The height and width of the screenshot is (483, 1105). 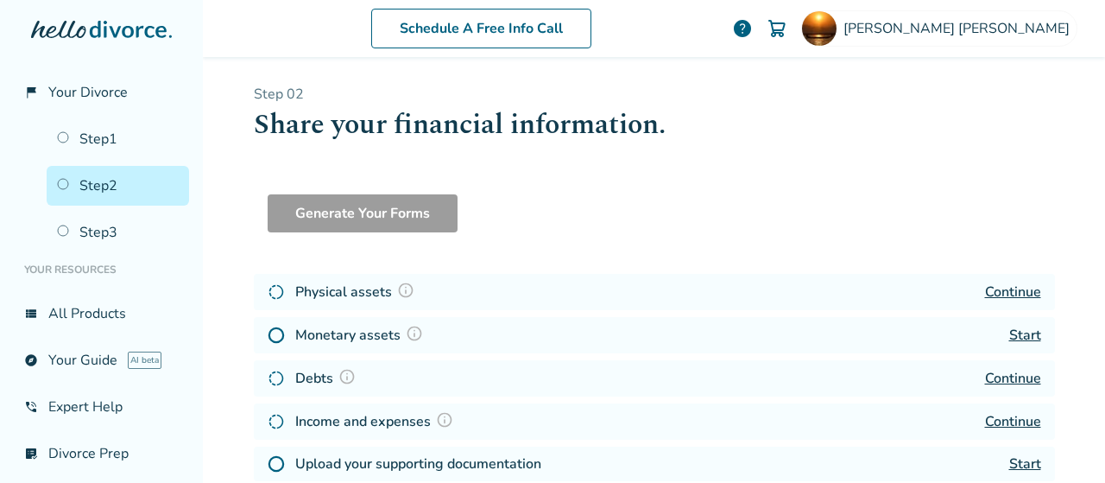 What do you see at coordinates (777, 28) in the screenshot?
I see `img: Cart` at bounding box center [777, 28].